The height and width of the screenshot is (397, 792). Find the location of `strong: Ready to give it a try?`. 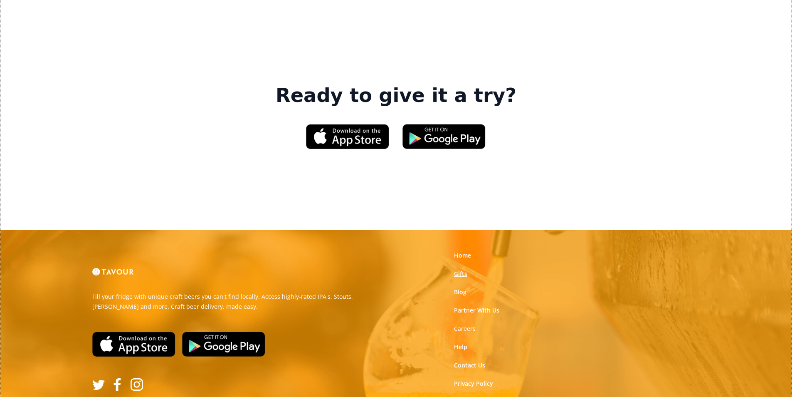

strong: Ready to give it a try? is located at coordinates (396, 96).